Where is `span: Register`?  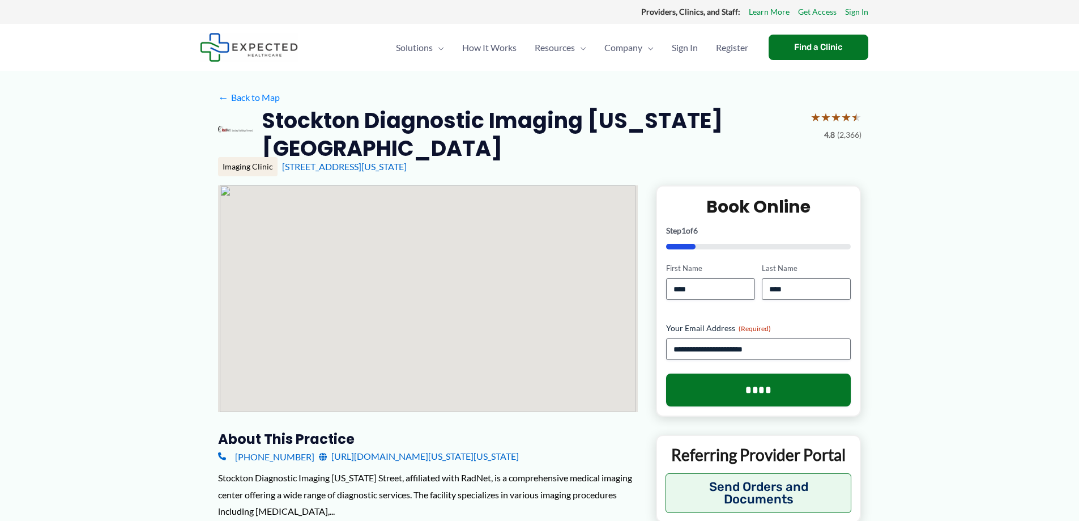 span: Register is located at coordinates (732, 48).